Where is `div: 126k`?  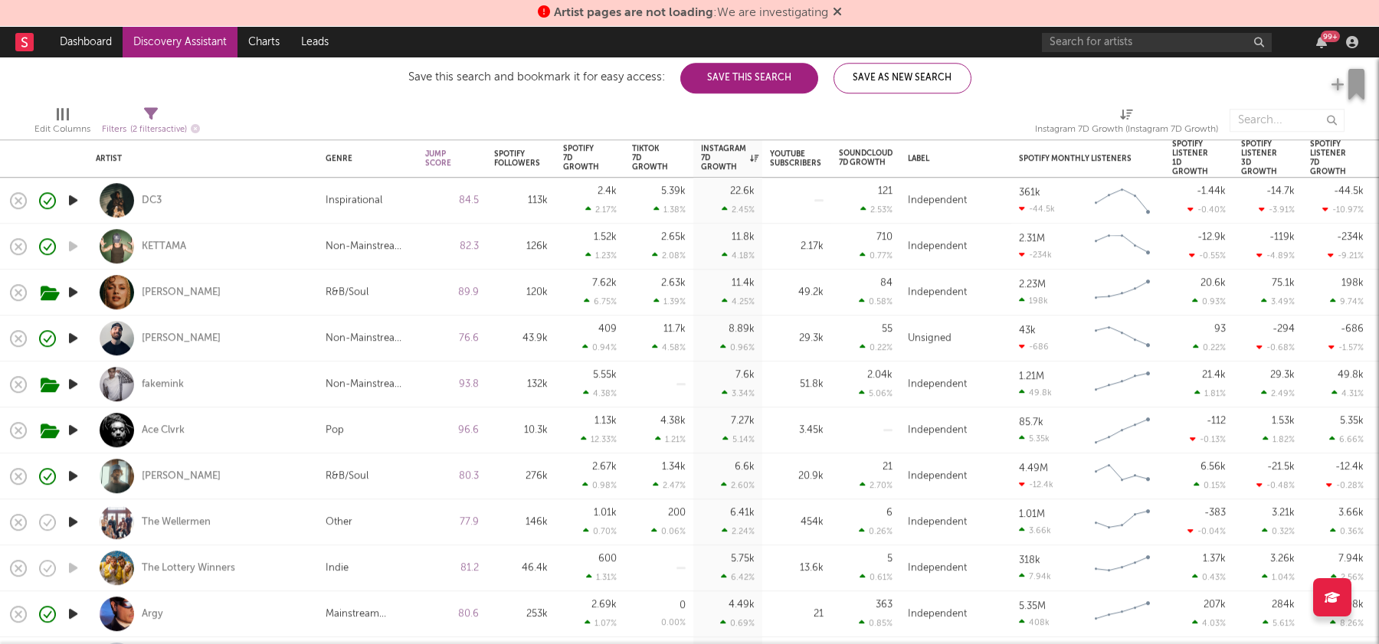
div: 126k is located at coordinates (521, 247).